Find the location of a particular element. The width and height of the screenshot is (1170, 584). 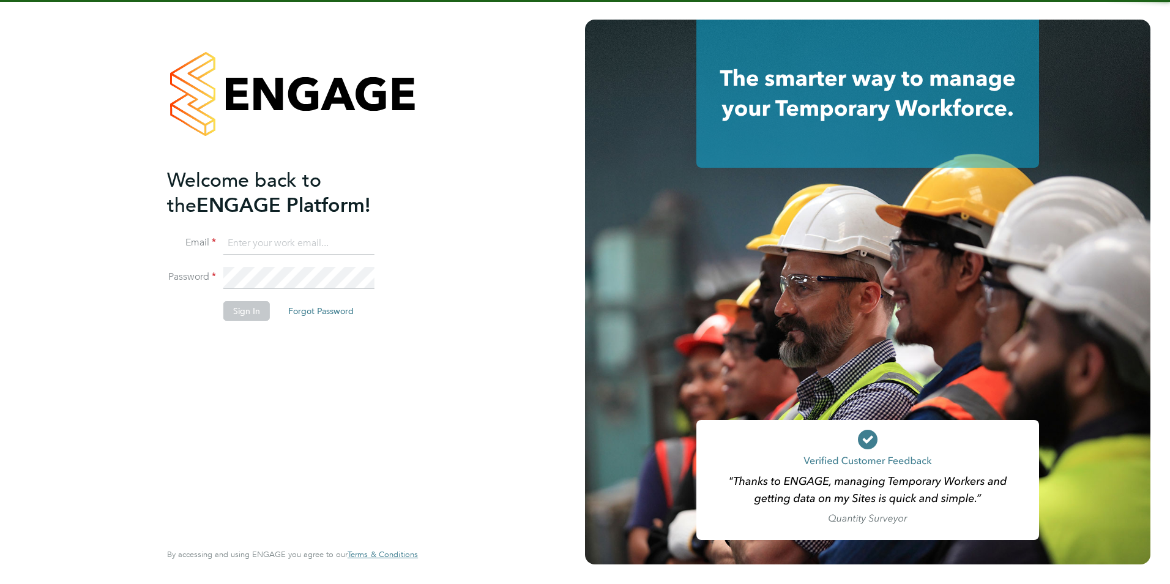

label: Password is located at coordinates (192, 277).